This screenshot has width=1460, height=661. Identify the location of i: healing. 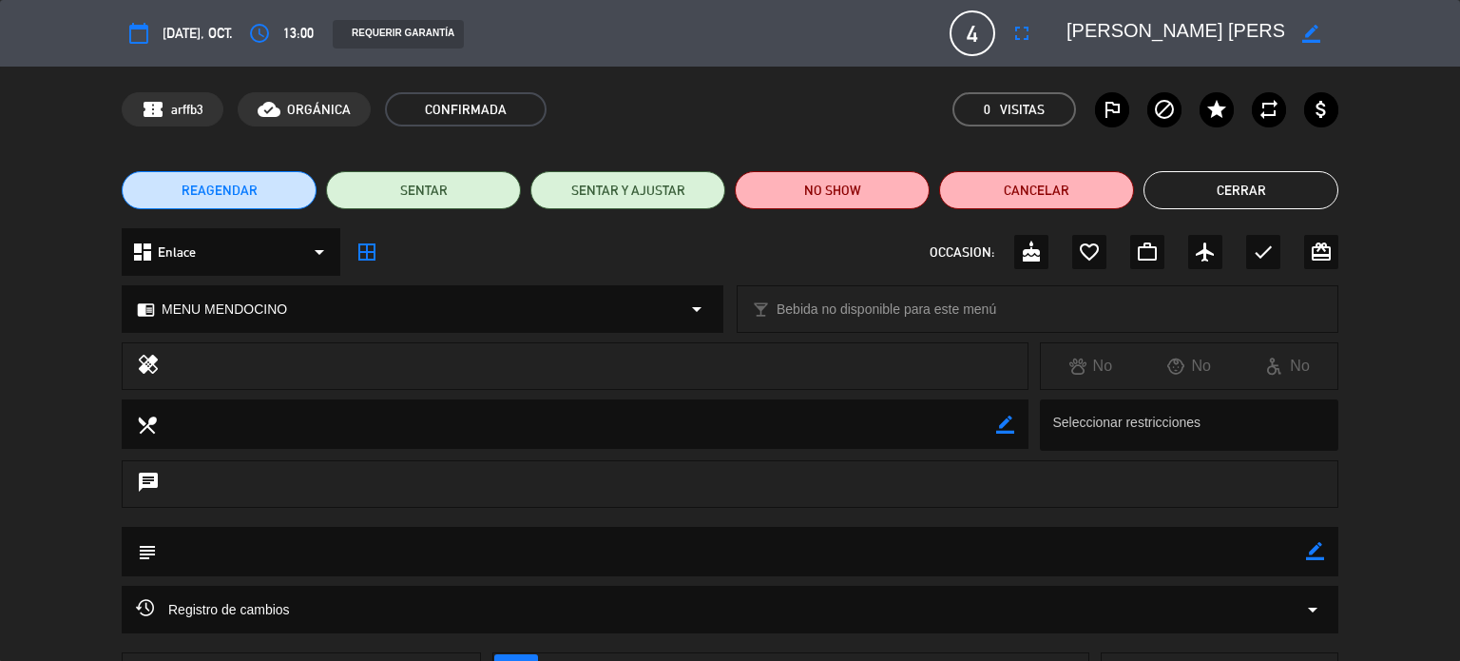
(148, 366).